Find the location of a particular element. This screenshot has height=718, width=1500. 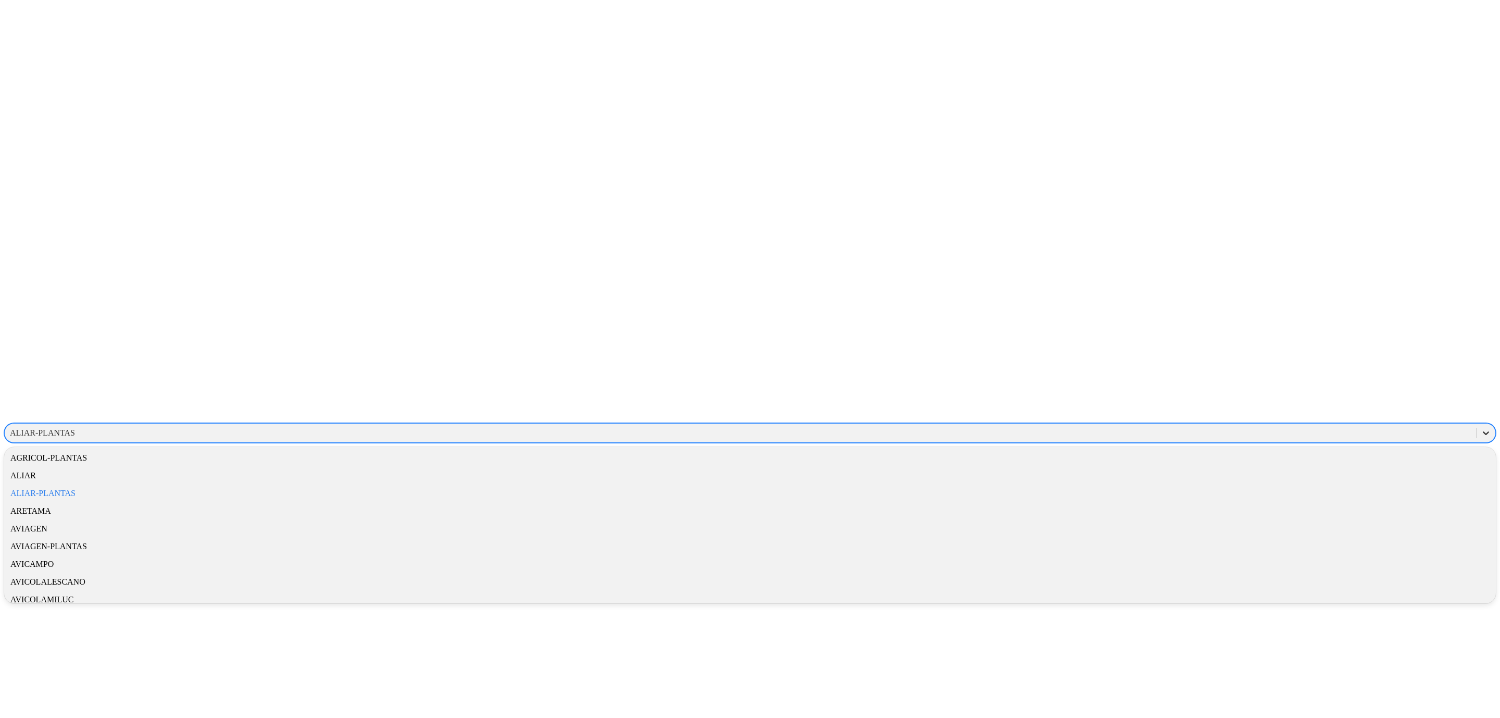

div: AVICOLAMILUC is located at coordinates (750, 600).